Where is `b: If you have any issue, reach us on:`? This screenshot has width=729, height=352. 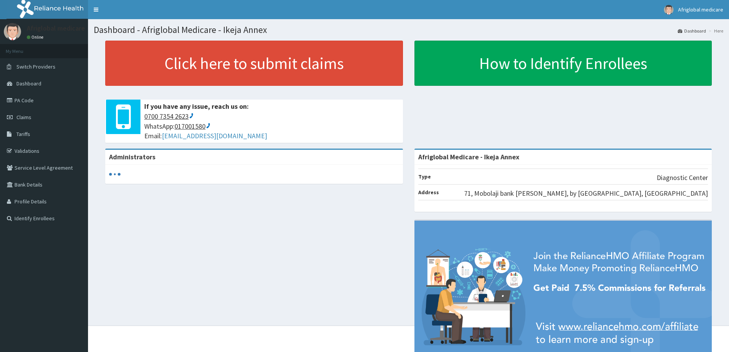 b: If you have any issue, reach us on: is located at coordinates (196, 106).